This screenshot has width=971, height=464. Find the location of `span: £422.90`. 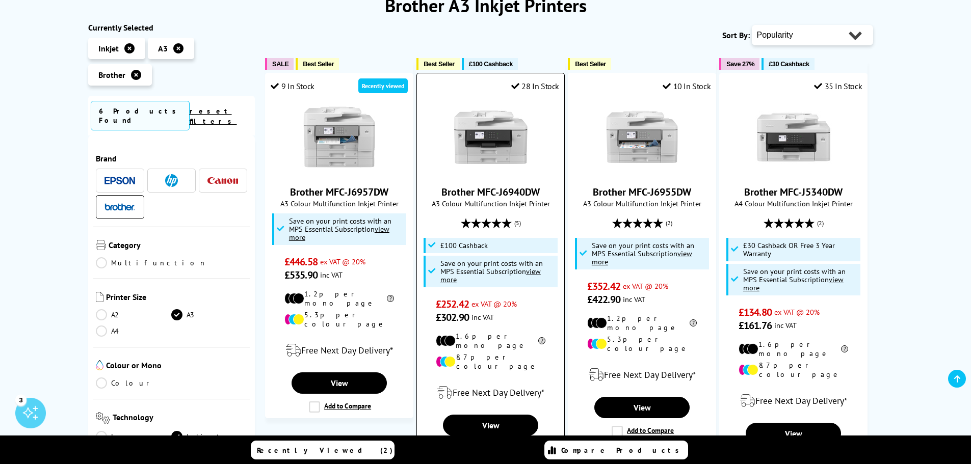

span: £422.90 is located at coordinates (603, 300).